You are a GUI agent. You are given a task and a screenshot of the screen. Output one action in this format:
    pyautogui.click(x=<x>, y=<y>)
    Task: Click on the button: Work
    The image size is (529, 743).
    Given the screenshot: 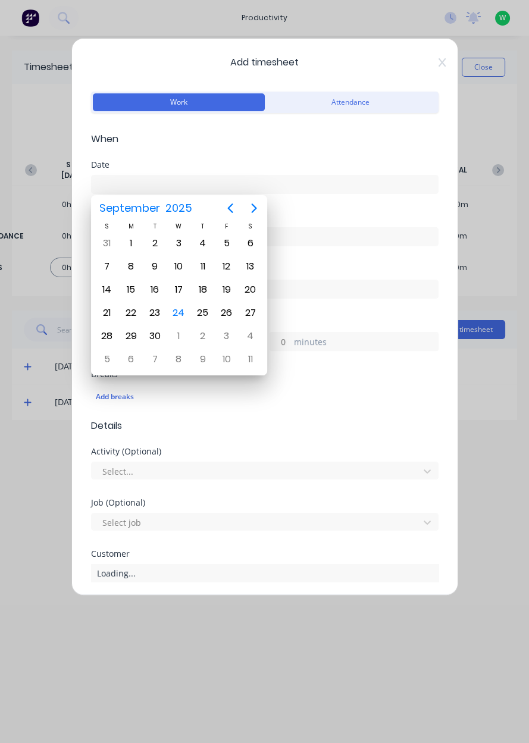 What is the action you would take?
    pyautogui.click(x=178, y=102)
    